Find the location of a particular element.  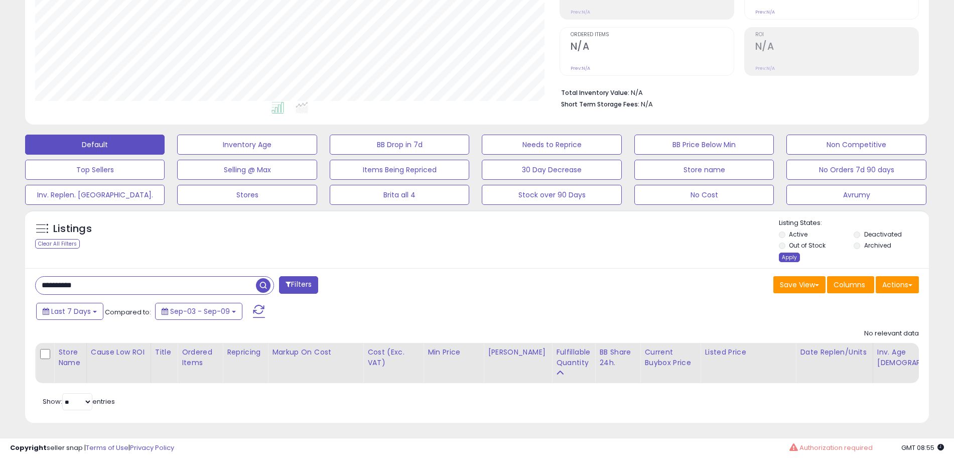

div: Ordered Items is located at coordinates (200, 357).